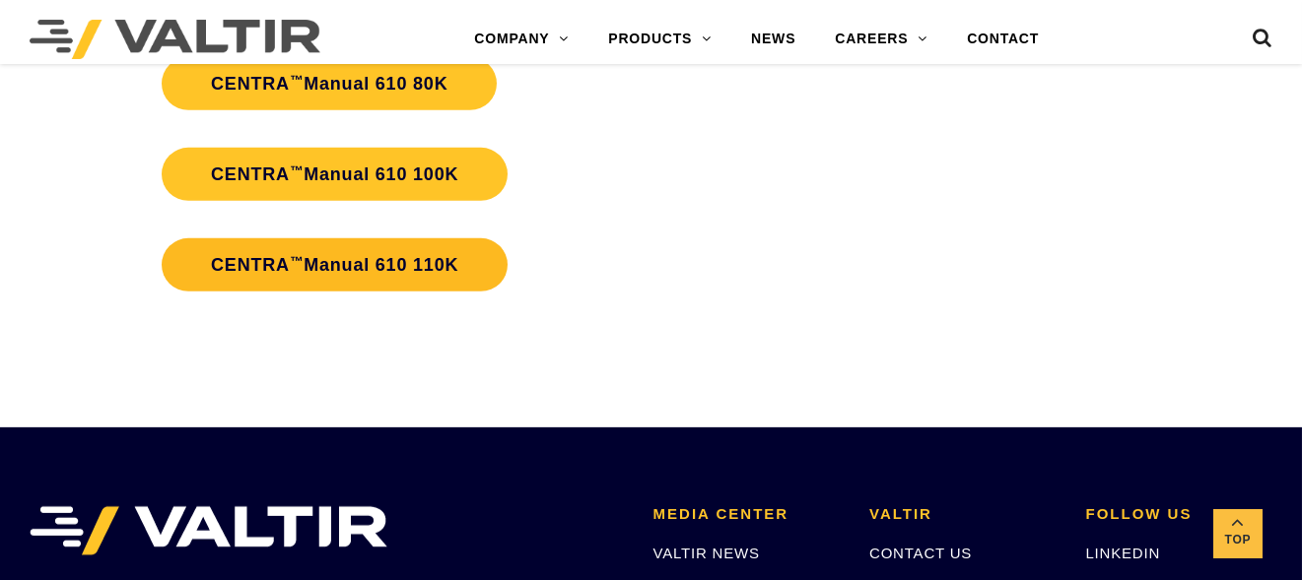  What do you see at coordinates (208, 531) in the screenshot?
I see `img: VALTIR` at bounding box center [208, 531].